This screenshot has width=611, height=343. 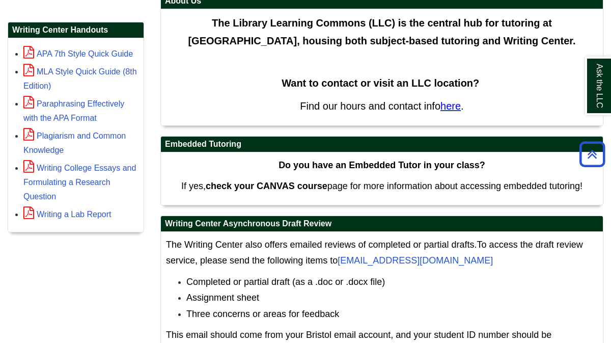 I want to click on a: Plagiarism and Common Knowledge, so click(x=74, y=143).